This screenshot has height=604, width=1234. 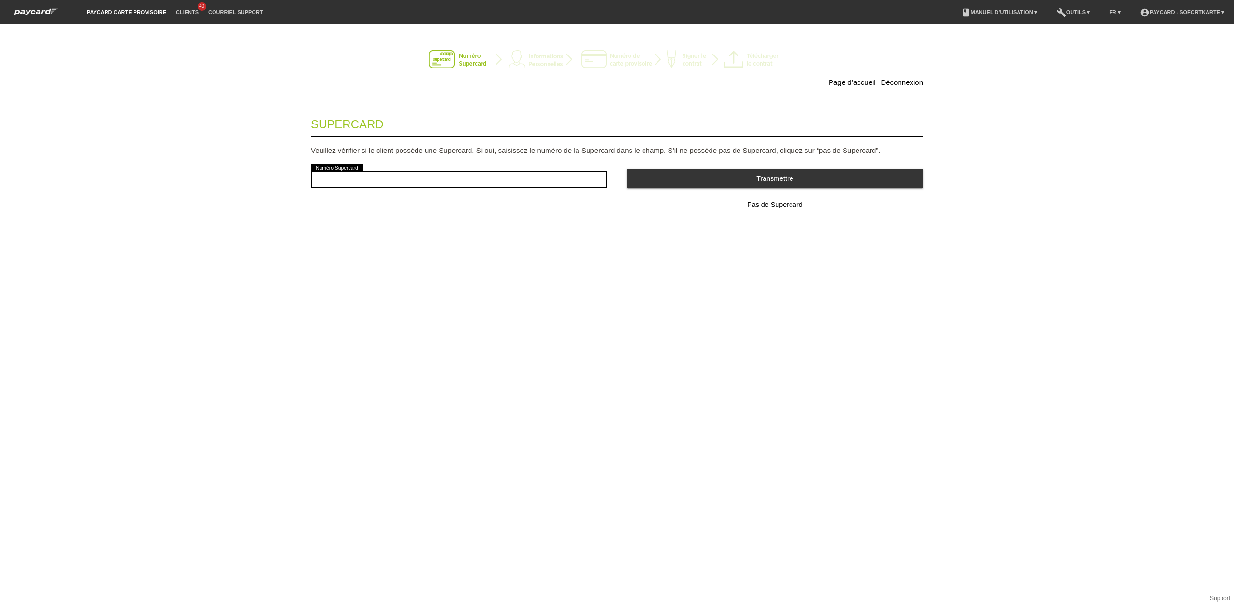 What do you see at coordinates (617, 60) in the screenshot?
I see `img: instantcard-v3-fr-1.png` at bounding box center [617, 60].